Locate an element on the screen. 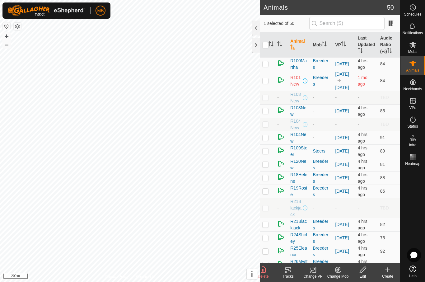 The image size is (425, 282). span: Notifications is located at coordinates (412, 33).